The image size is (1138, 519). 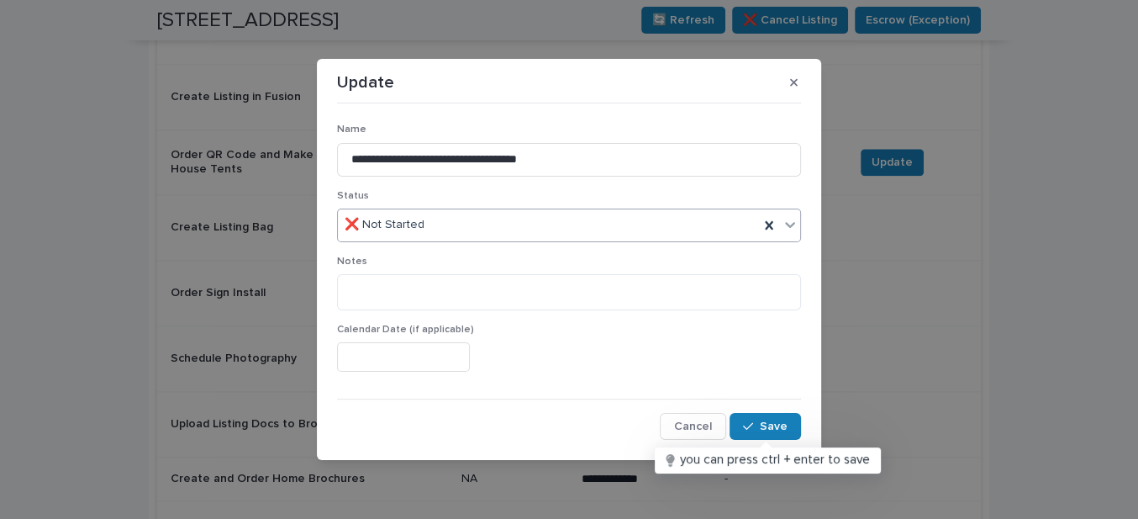 I want to click on span: ❌ Not Started, so click(x=384, y=224).